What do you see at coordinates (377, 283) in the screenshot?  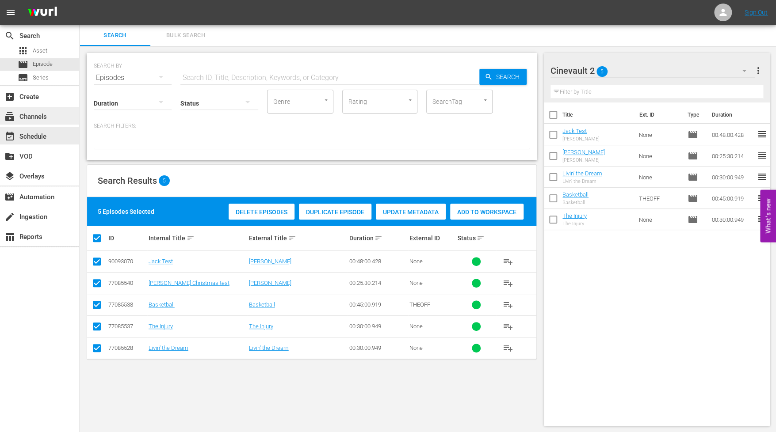 I see `div: 00:25:30.214` at bounding box center [377, 283].